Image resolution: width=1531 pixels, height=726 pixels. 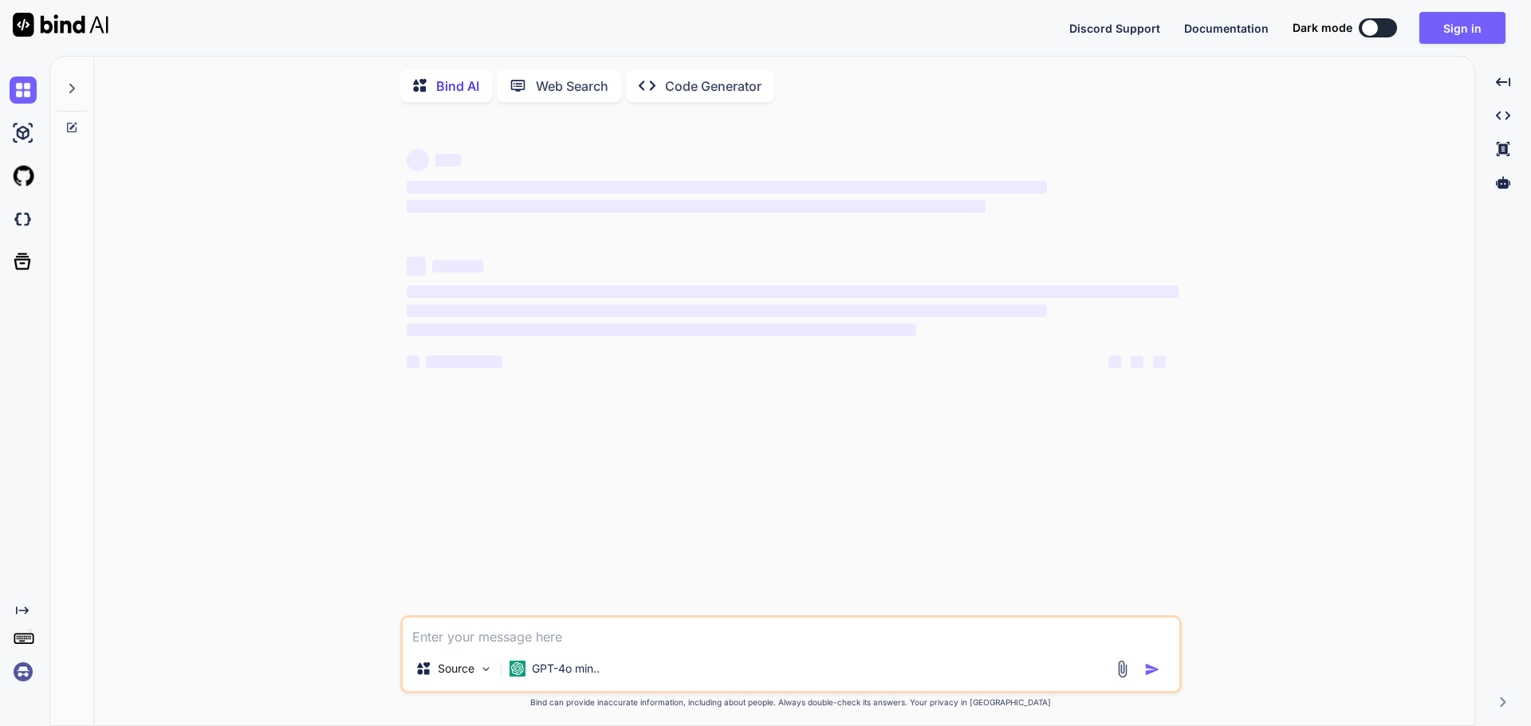 What do you see at coordinates (1226, 28) in the screenshot?
I see `button: Documentation` at bounding box center [1226, 28].